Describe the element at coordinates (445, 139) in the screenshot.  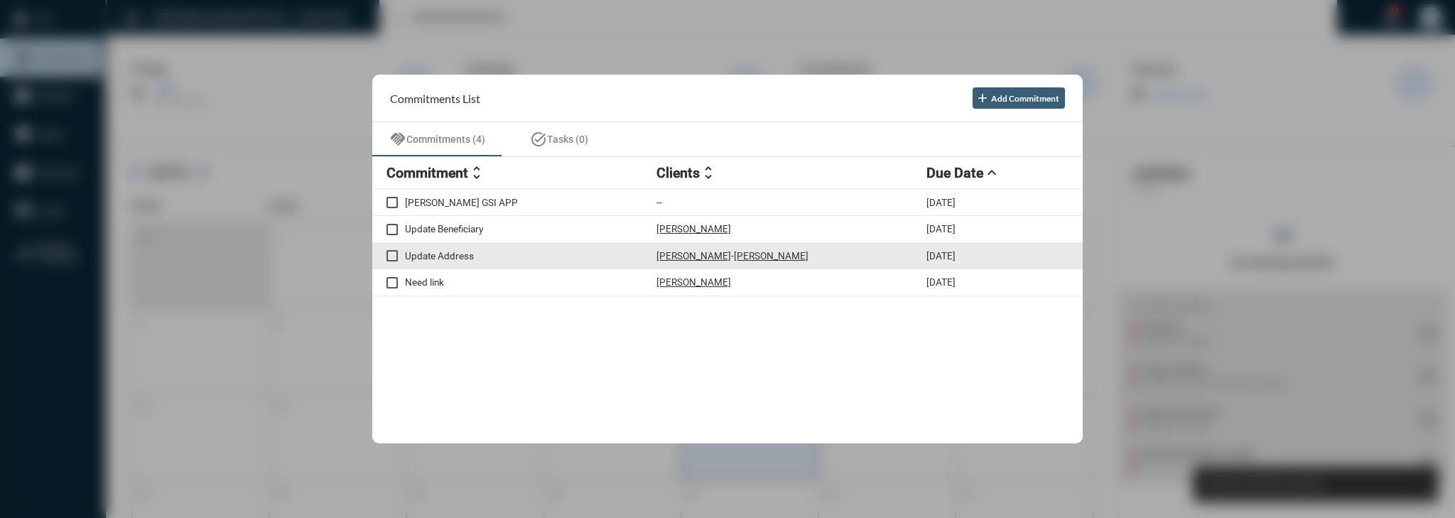
I see `span: Commitments (4)` at that location.